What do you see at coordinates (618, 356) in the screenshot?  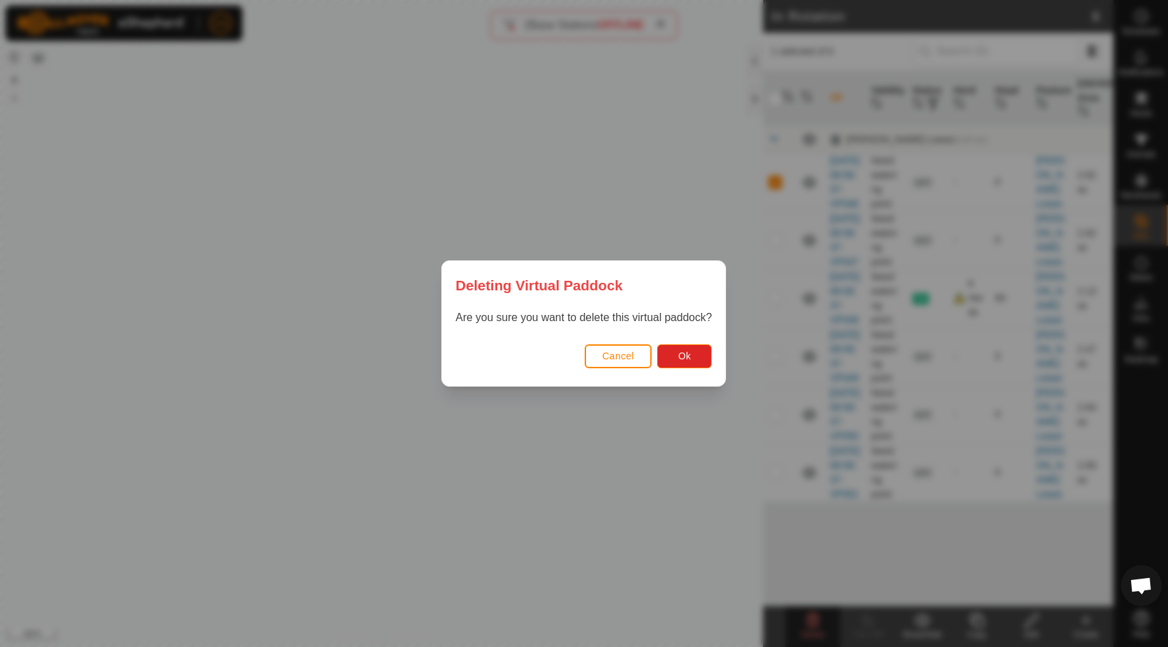 I see `span: Cancel` at bounding box center [618, 356].